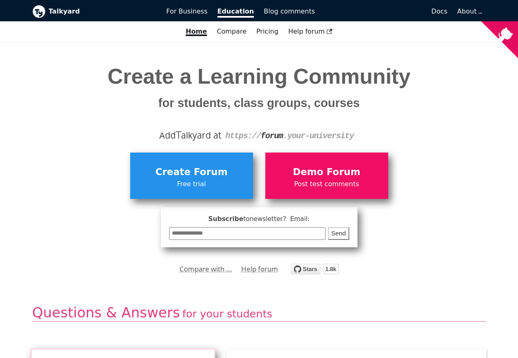 The height and width of the screenshot is (358, 518). I want to click on a: Compare, so click(231, 31).